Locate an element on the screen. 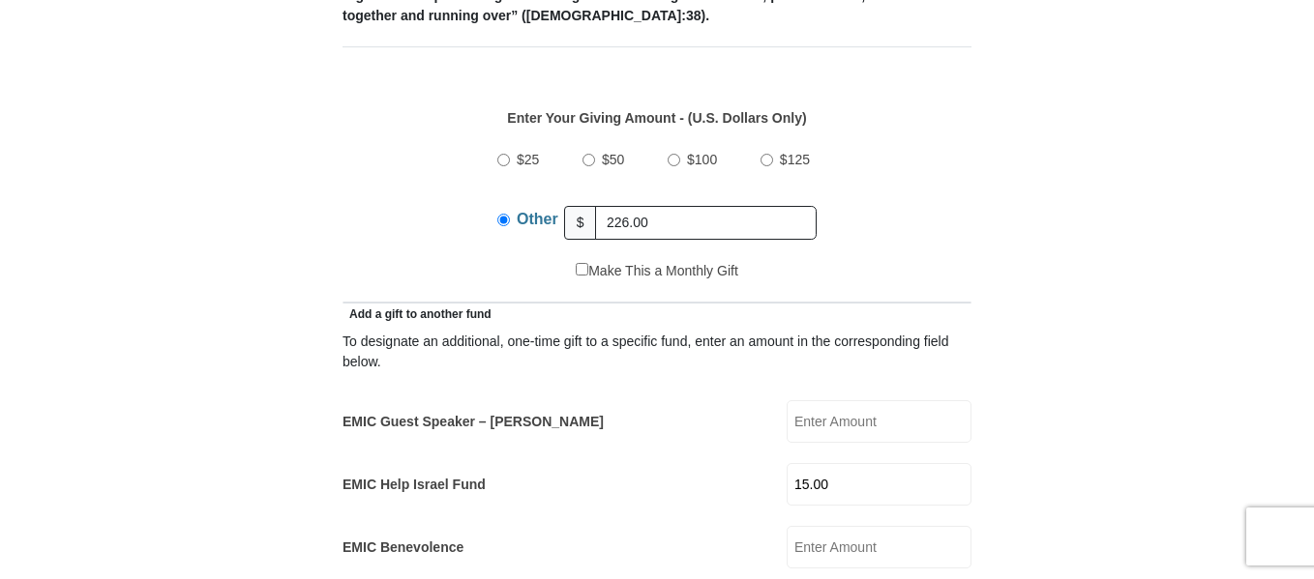  span: $25 is located at coordinates (527, 160).